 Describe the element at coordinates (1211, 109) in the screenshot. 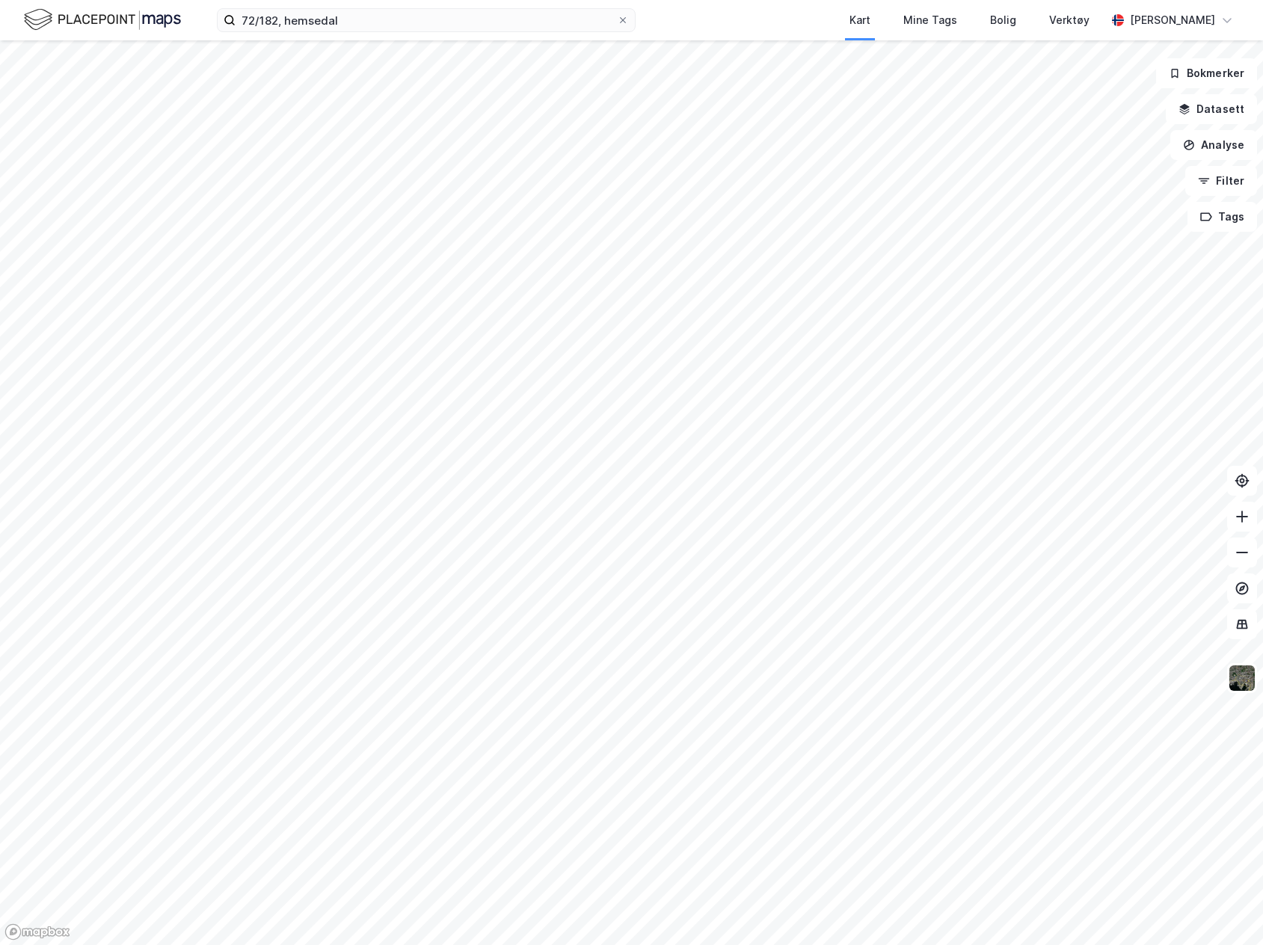

I see `button: Datasett` at that location.